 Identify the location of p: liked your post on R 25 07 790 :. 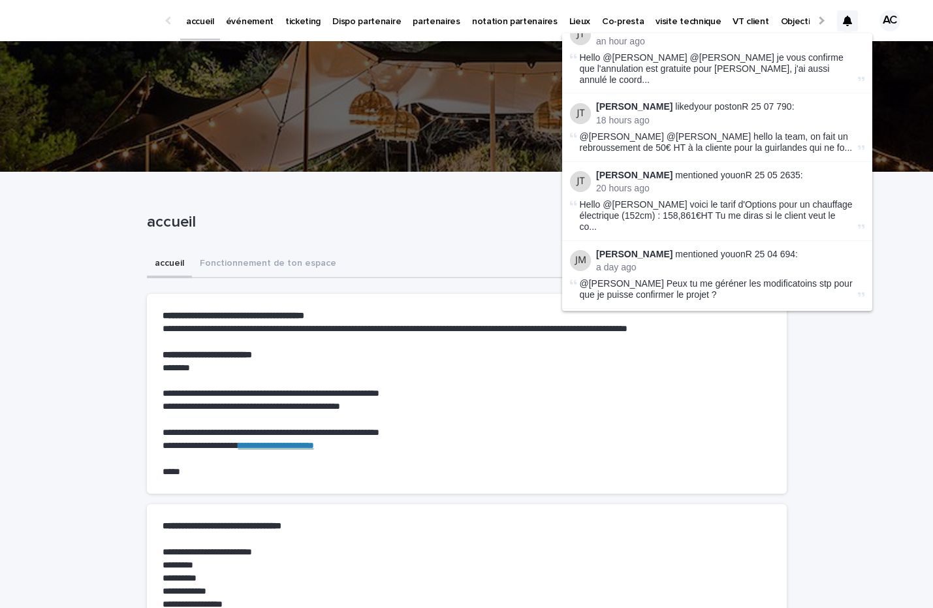
(730, 106).